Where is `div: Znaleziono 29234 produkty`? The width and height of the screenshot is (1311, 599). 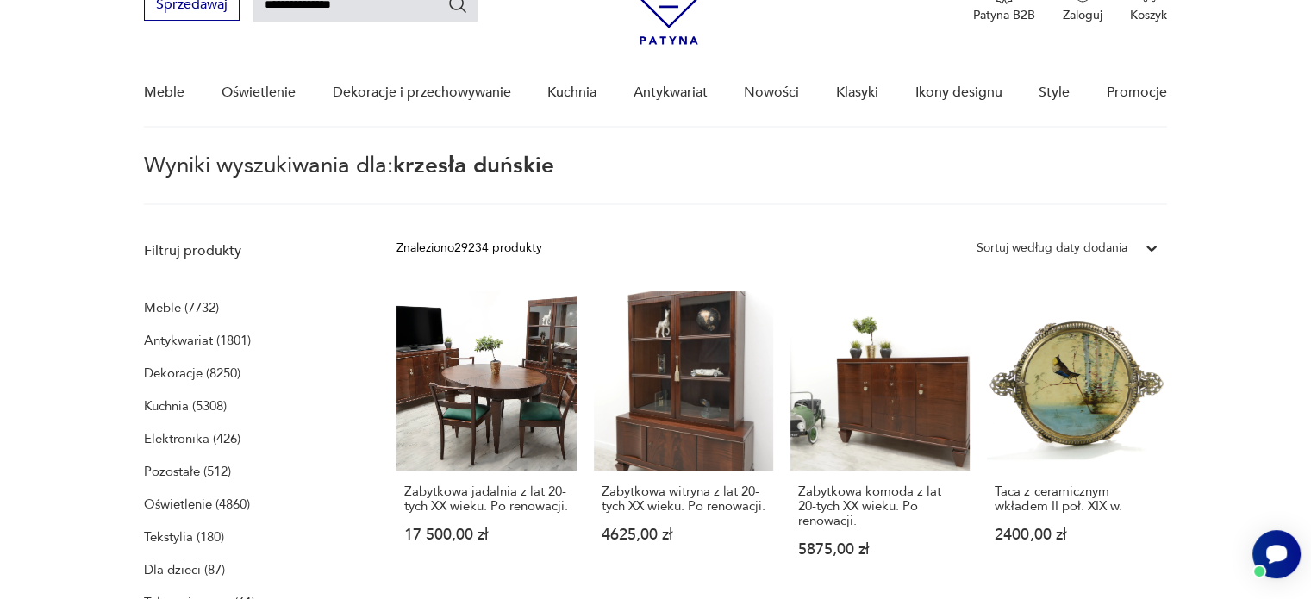 div: Znaleziono 29234 produkty is located at coordinates (469, 248).